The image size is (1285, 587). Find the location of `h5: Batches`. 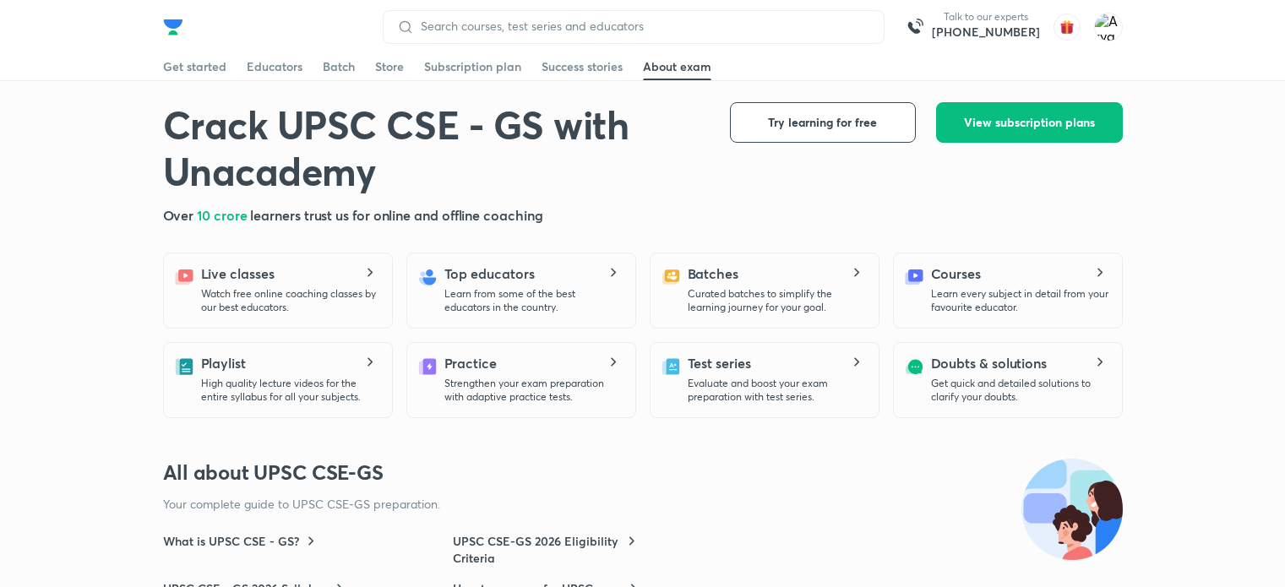

h5: Batches is located at coordinates (713, 274).